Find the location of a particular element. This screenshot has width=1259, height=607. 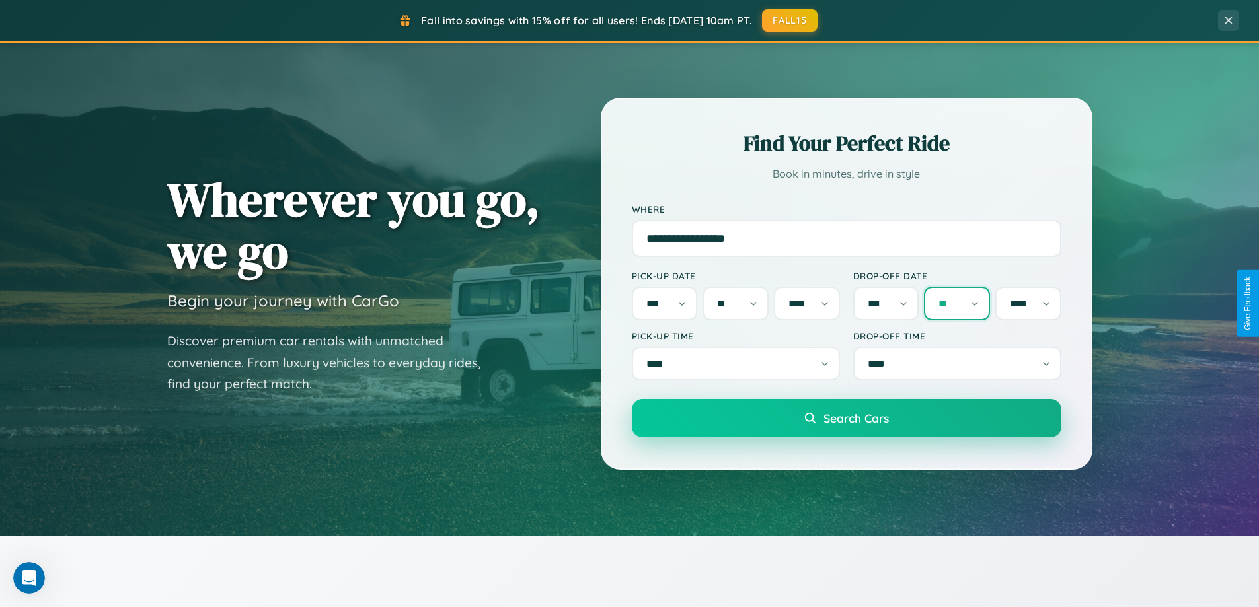

span: Search Cars is located at coordinates (856, 418).